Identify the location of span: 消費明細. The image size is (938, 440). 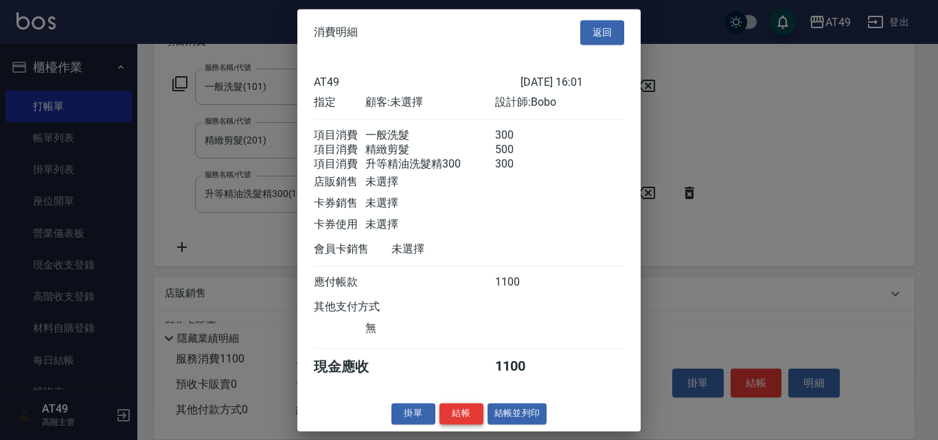
(336, 32).